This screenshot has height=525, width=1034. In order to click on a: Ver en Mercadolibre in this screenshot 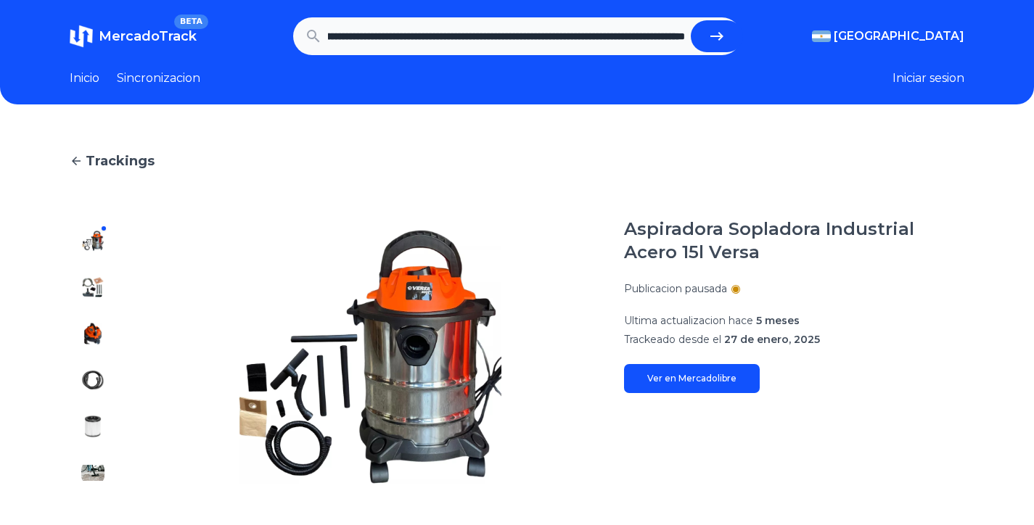, I will do `click(691, 379)`.